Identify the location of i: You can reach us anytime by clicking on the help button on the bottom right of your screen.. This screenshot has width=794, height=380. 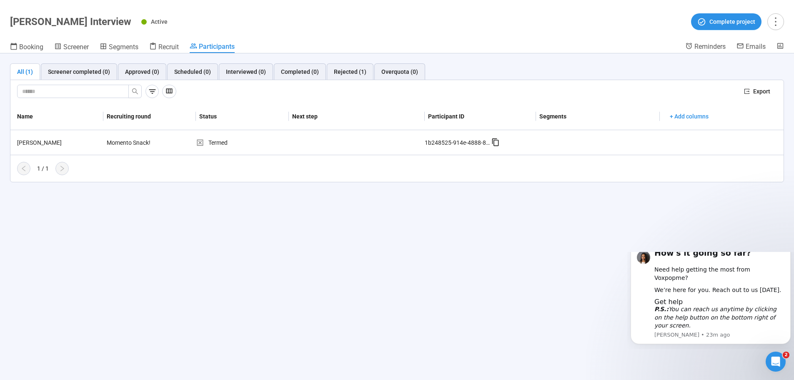
(88, 65).